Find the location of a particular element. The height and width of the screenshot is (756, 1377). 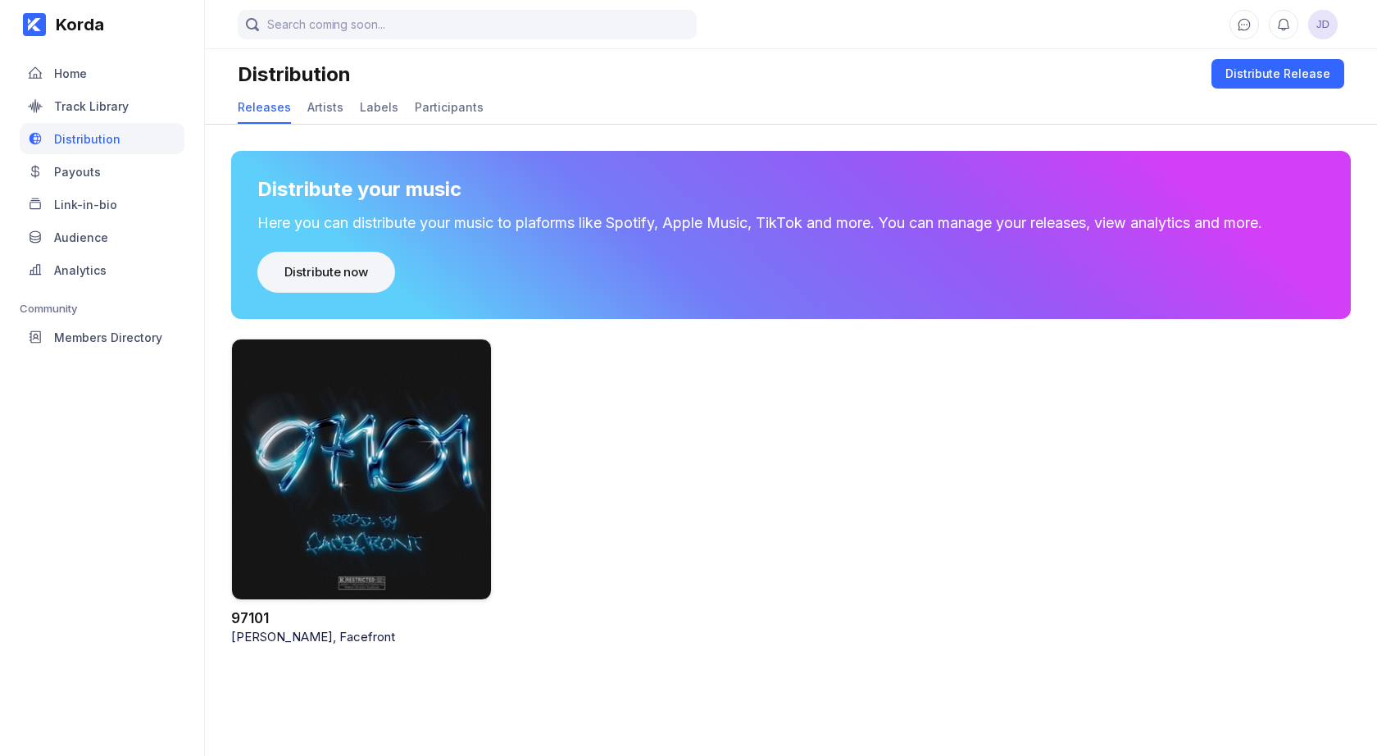

div: Analytics is located at coordinates (80, 270).